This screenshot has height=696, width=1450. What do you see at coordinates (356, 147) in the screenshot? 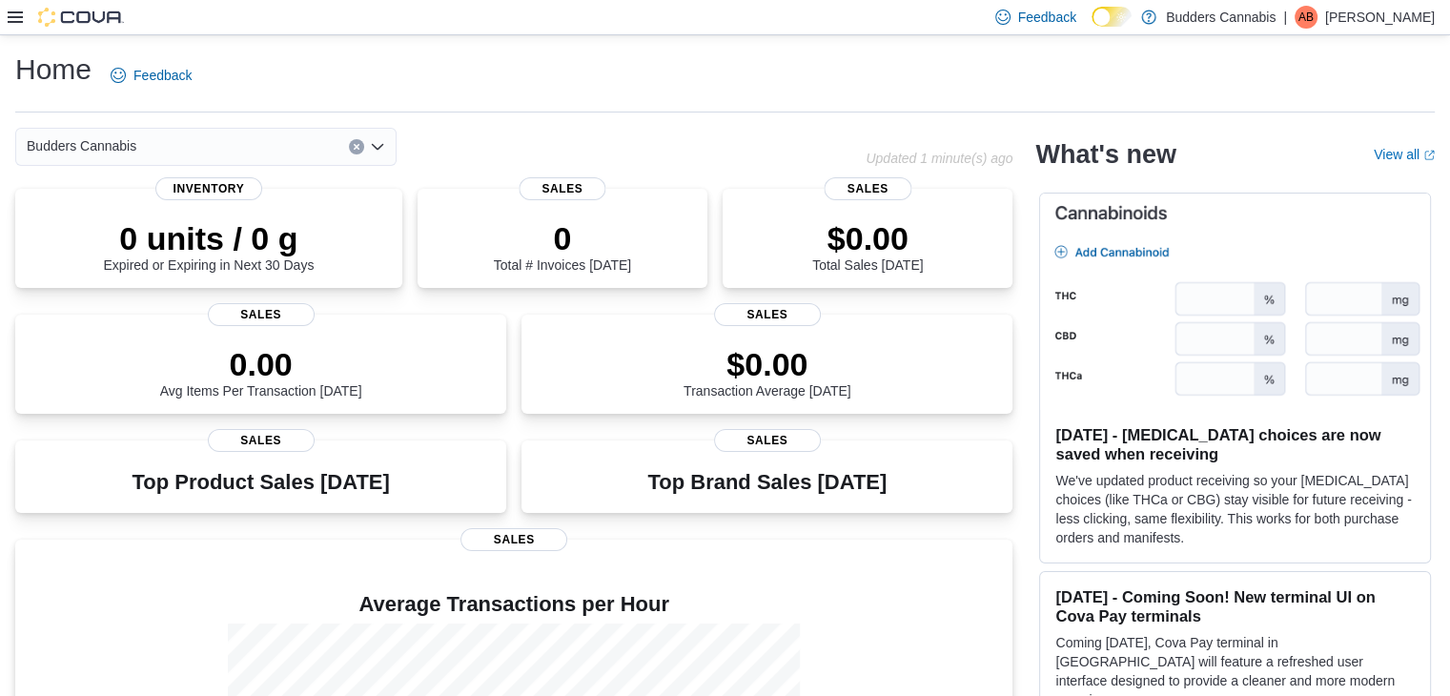
I see `button: Clear input` at bounding box center [356, 147].